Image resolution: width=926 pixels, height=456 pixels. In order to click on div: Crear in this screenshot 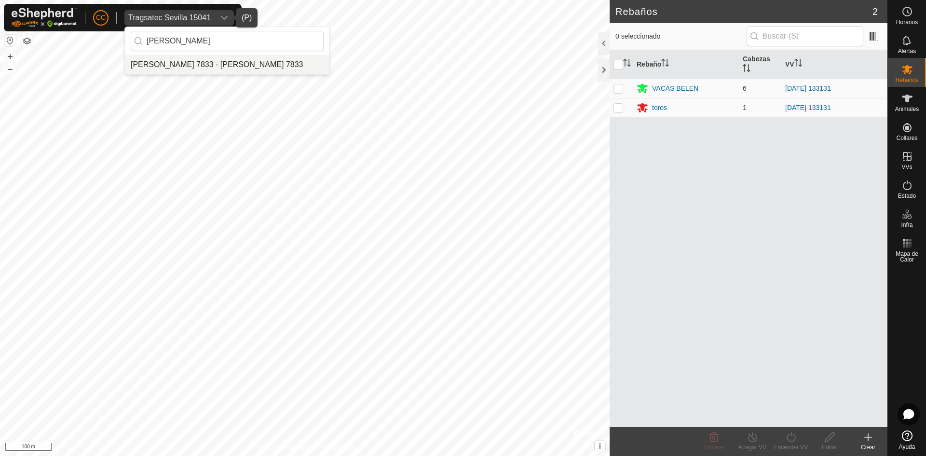, I will do `click(868, 447)`.